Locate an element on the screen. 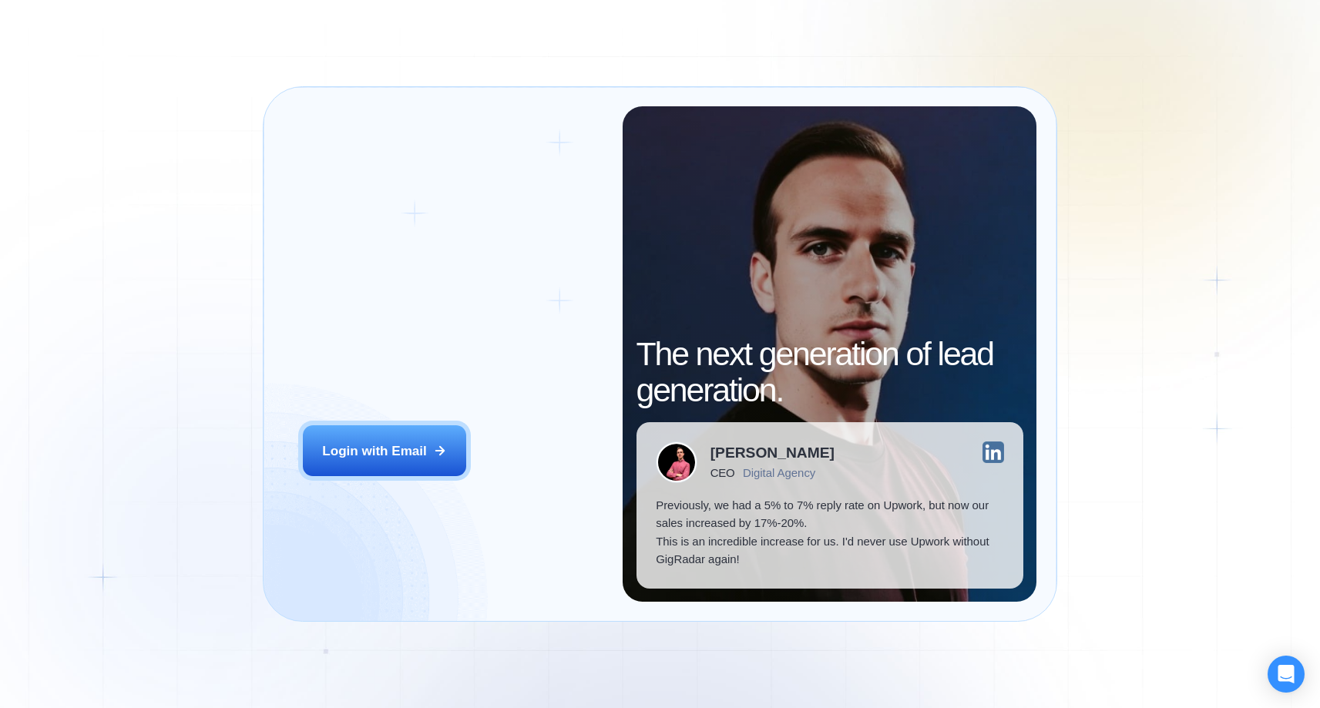 The height and width of the screenshot is (708, 1320). div: CEO is located at coordinates (723, 472).